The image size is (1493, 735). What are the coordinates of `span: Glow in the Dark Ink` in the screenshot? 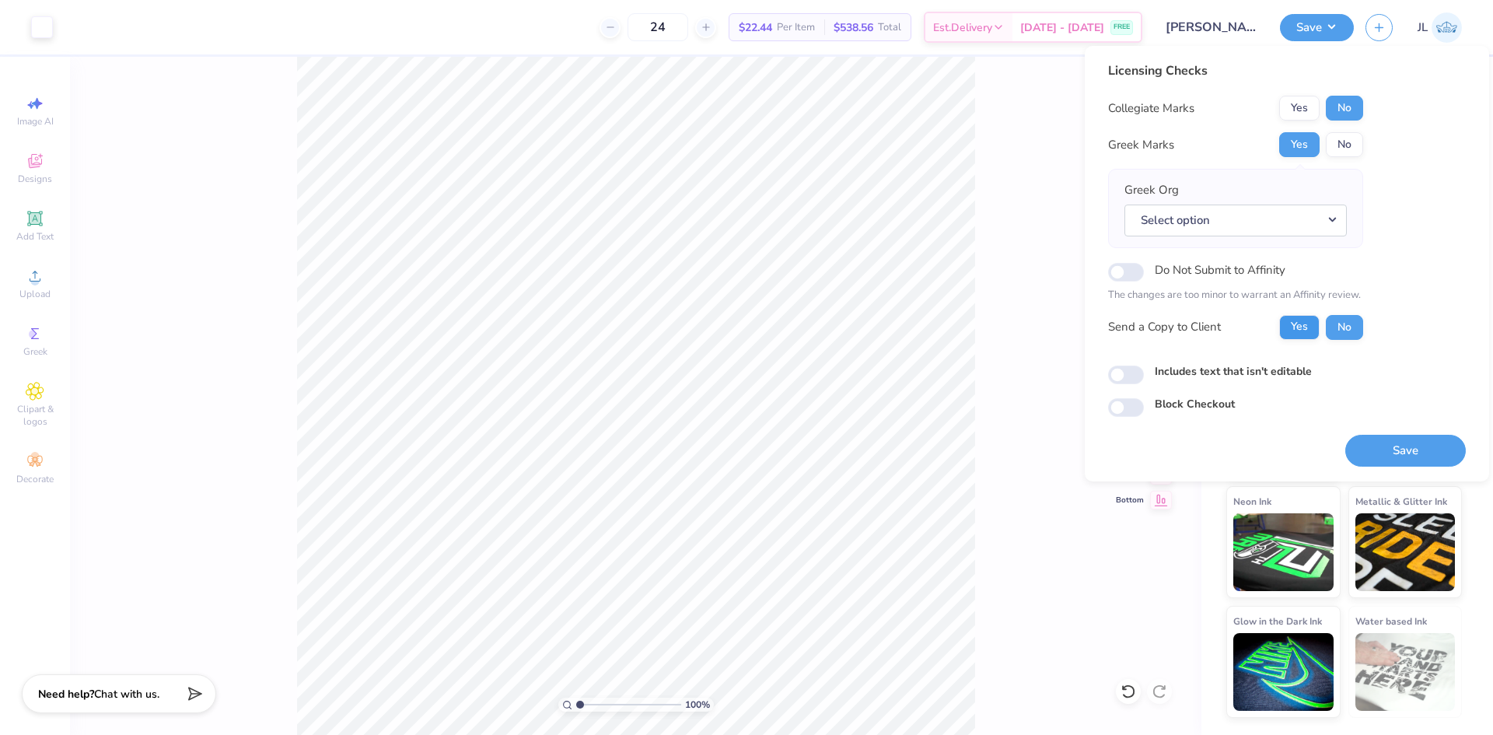 It's located at (1278, 621).